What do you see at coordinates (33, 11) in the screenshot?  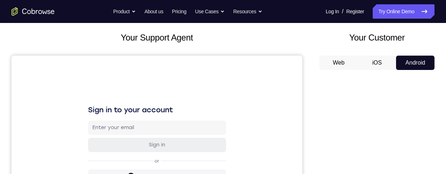 I see `a: Go to the home page` at bounding box center [33, 11].